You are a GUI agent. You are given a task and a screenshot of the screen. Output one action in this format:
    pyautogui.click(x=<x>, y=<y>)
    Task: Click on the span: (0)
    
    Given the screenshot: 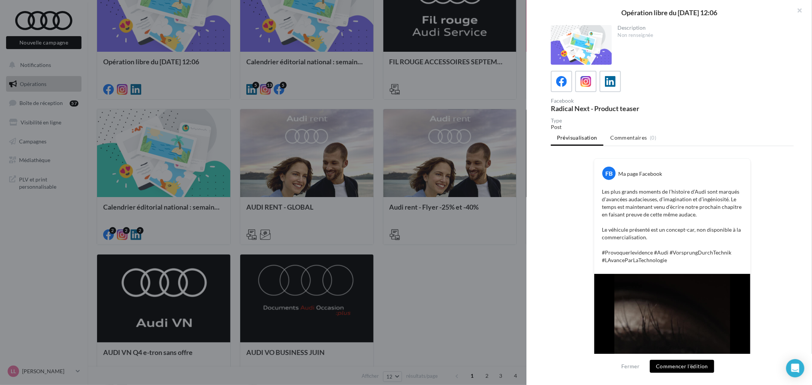 What is the action you would take?
    pyautogui.click(x=653, y=138)
    